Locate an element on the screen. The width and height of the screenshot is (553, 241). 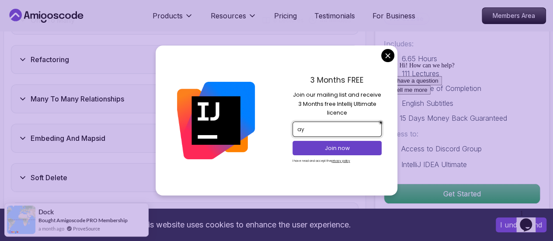
button: Soft Delete4 Lectures 10 minutes is located at coordinates (184, 177).